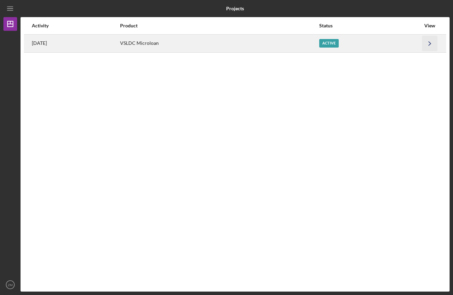 The width and height of the screenshot is (453, 295). I want to click on div: Activity, so click(76, 26).